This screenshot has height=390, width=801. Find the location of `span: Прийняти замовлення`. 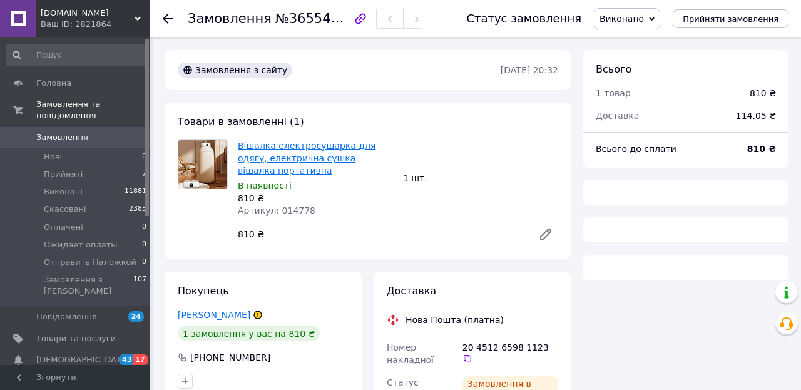

span: Прийняти замовлення is located at coordinates (730, 19).